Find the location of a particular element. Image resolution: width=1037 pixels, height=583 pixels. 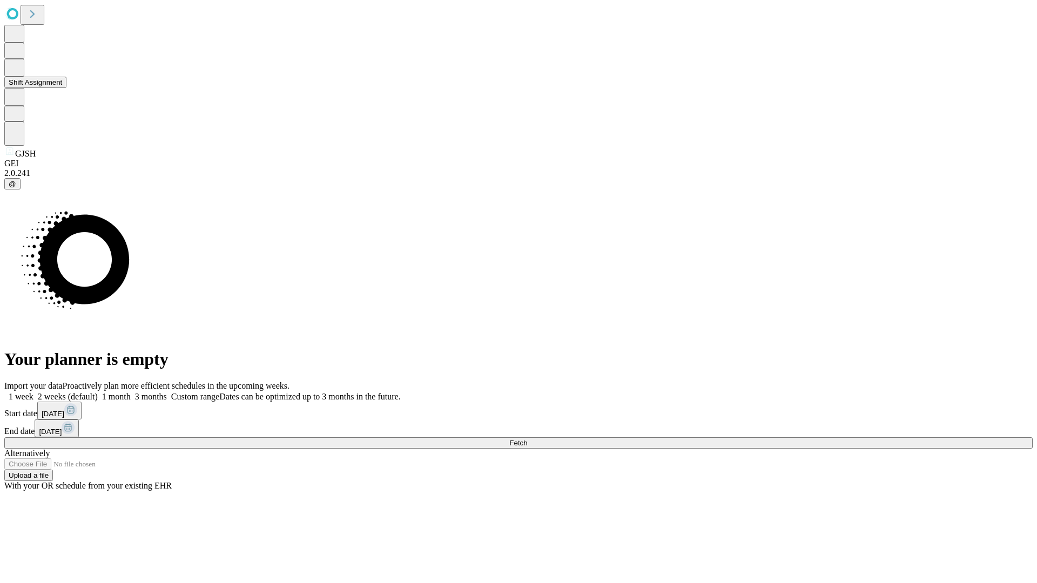

button: Fetch is located at coordinates (519, 443).